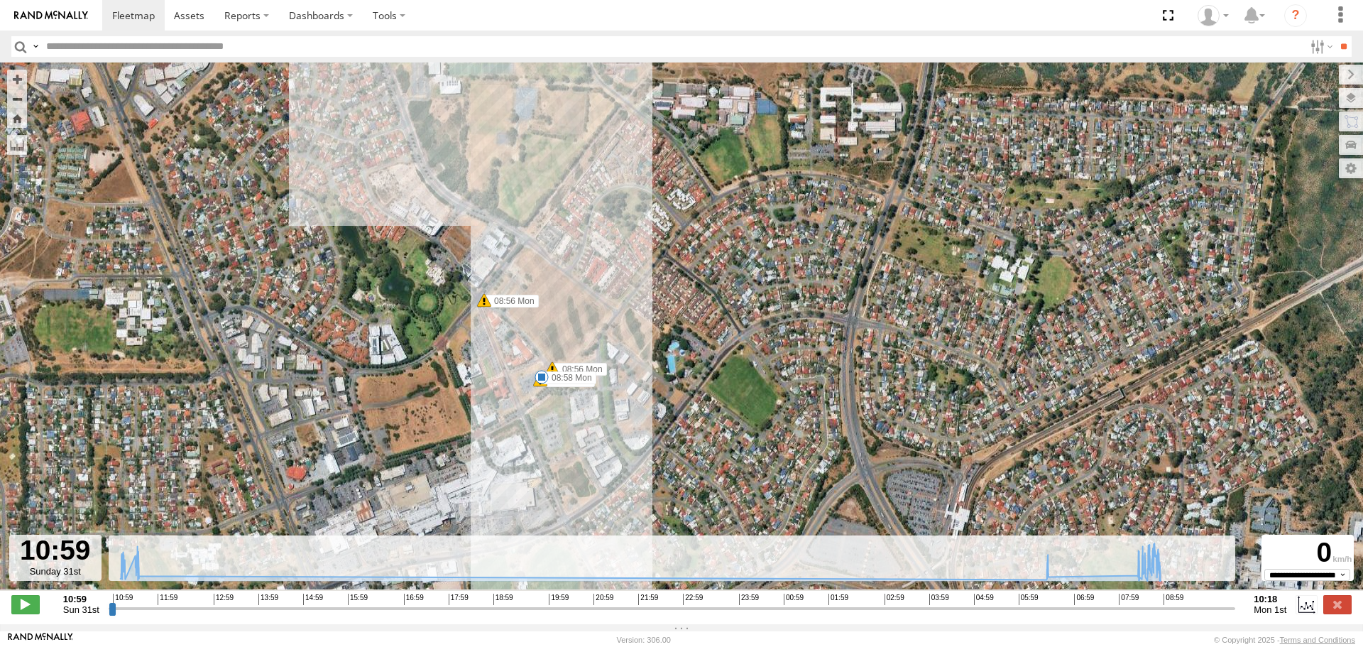 This screenshot has height=647, width=1363. I want to click on span: 18:59, so click(503, 599).